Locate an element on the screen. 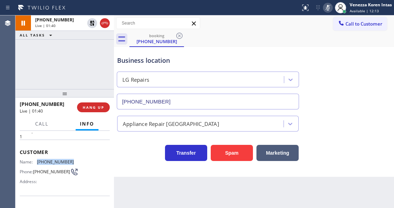 The width and height of the screenshot is (394, 208). span: Customer is located at coordinates (65, 152).